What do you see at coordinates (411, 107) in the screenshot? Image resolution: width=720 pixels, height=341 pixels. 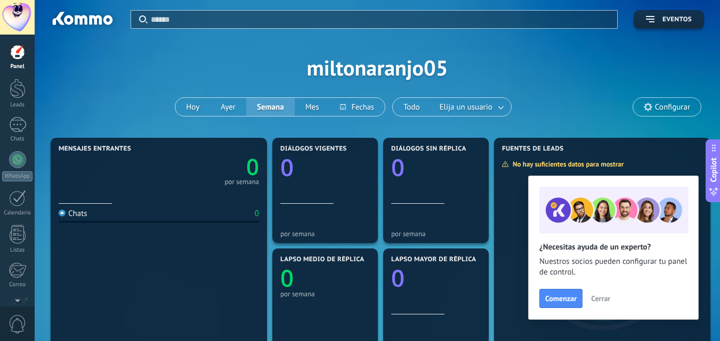 I see `button: Todo` at bounding box center [411, 107].